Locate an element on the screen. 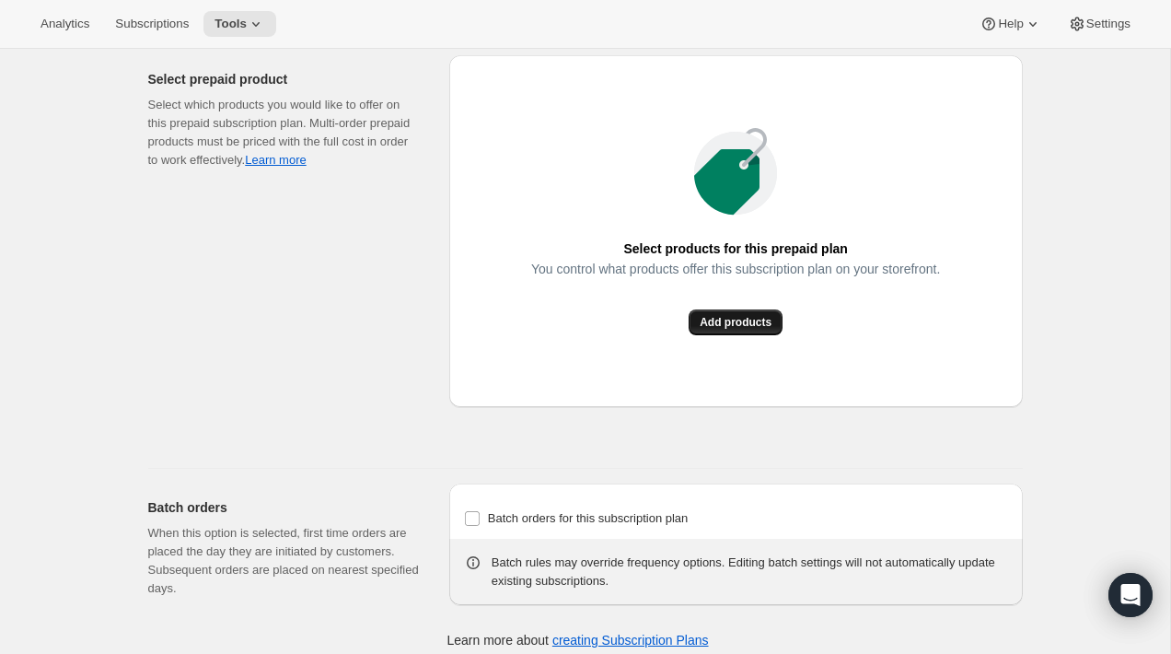 This screenshot has height=654, width=1171. div: Select which products you would like to offer on this prepaid subscription plan. Multi-order prep... is located at coordinates (284, 133).